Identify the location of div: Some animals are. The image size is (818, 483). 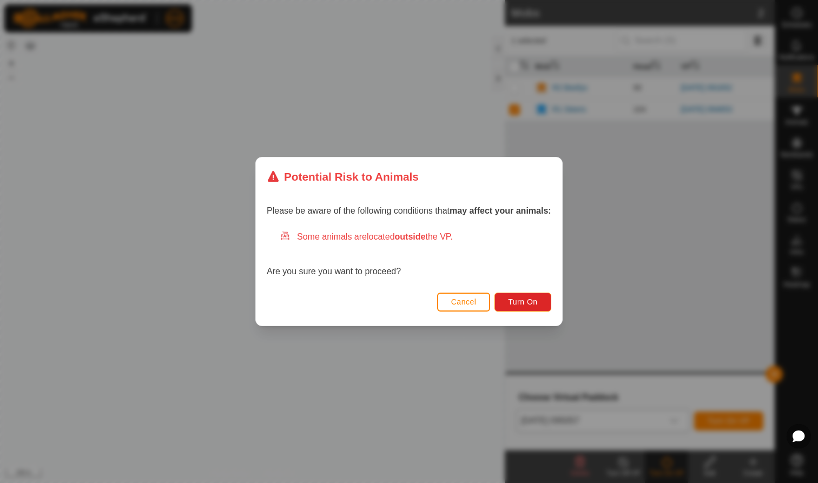
(415, 237).